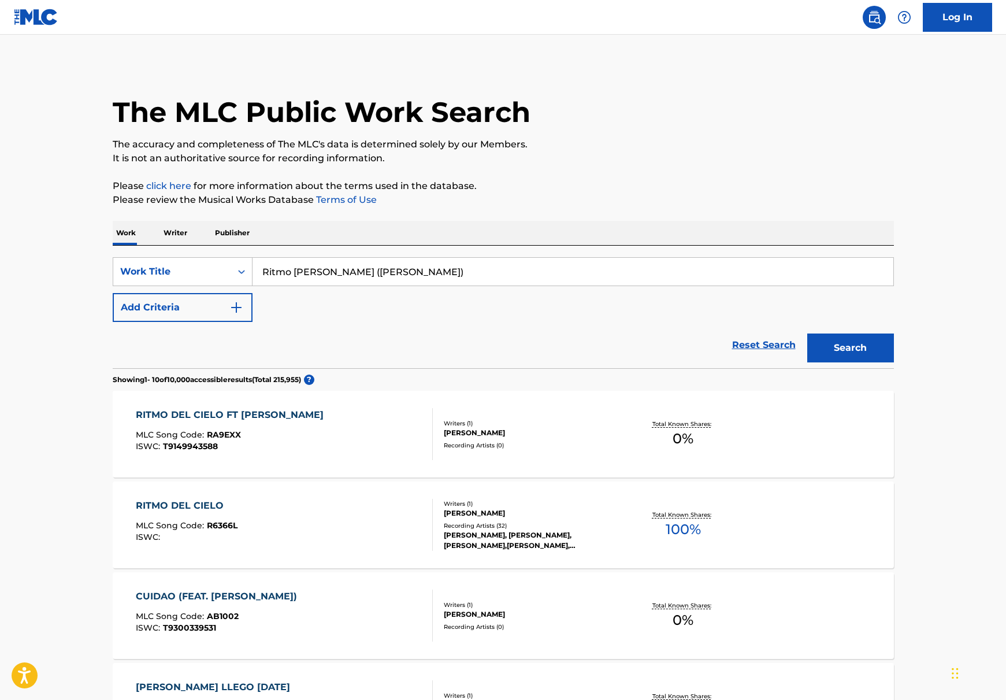  Describe the element at coordinates (169, 186) in the screenshot. I see `a: click here` at that location.